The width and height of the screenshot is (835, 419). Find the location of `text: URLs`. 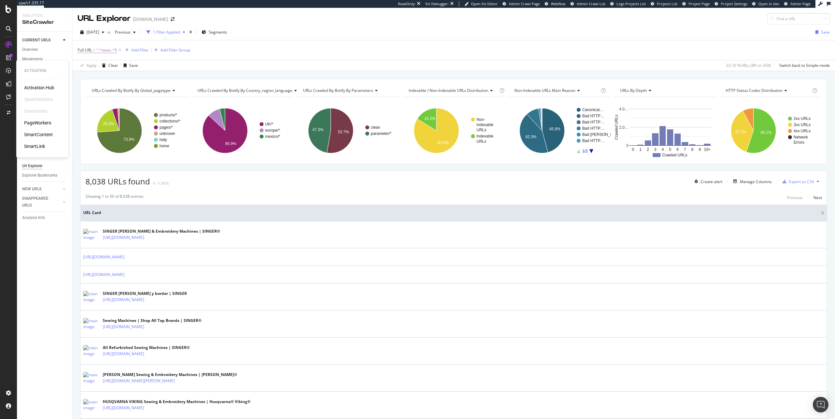

text: URLs is located at coordinates (481, 142).